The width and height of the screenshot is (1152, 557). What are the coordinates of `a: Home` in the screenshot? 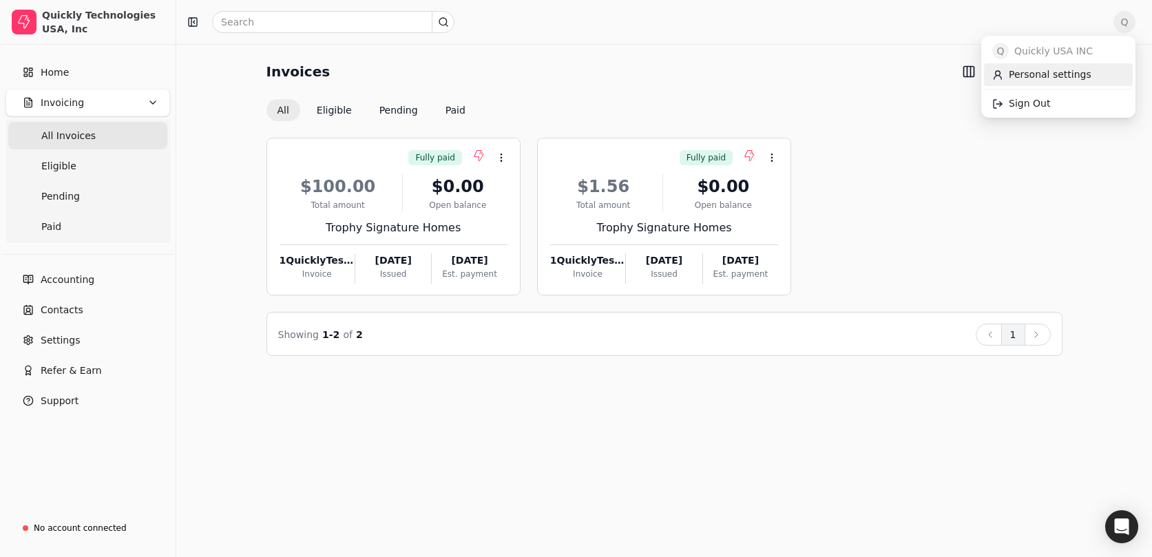 It's located at (87, 72).